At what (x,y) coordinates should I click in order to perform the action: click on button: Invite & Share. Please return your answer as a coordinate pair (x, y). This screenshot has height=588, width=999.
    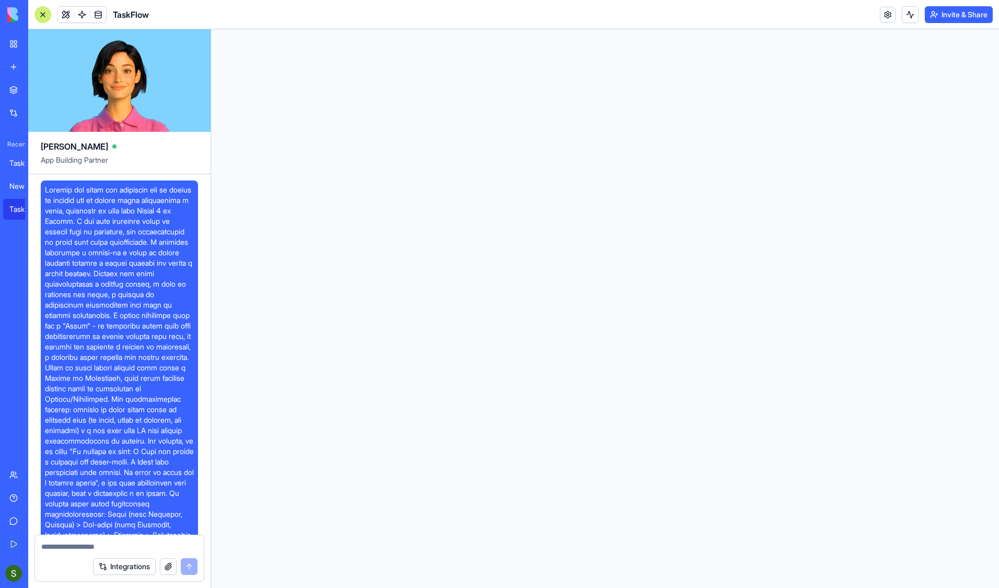
    Looking at the image, I should click on (959, 15).